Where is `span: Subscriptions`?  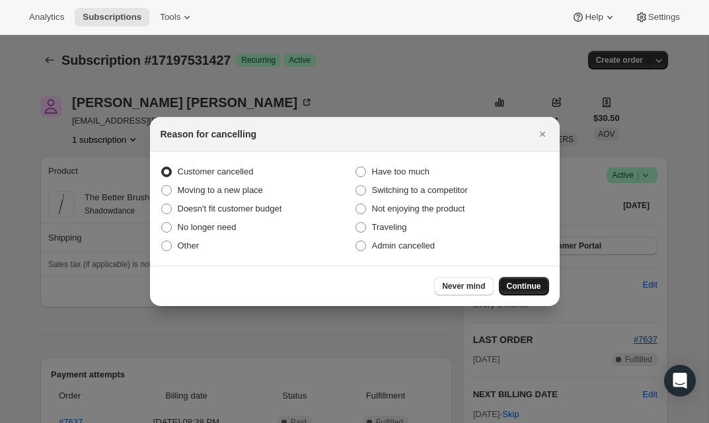 span: Subscriptions is located at coordinates (112, 17).